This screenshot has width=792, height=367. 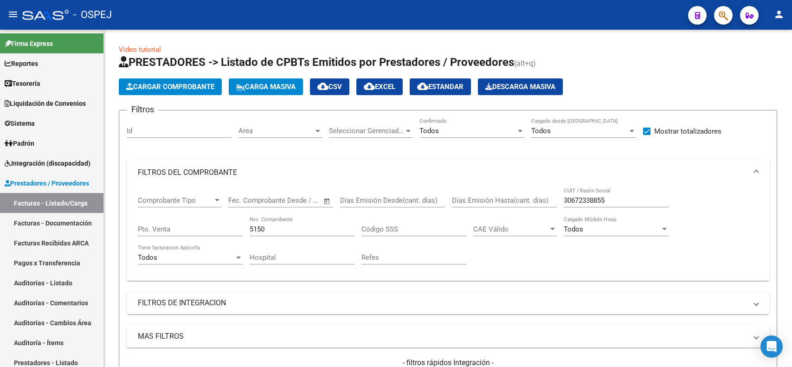 What do you see at coordinates (22, 84) in the screenshot?
I see `span: Tesorería` at bounding box center [22, 84].